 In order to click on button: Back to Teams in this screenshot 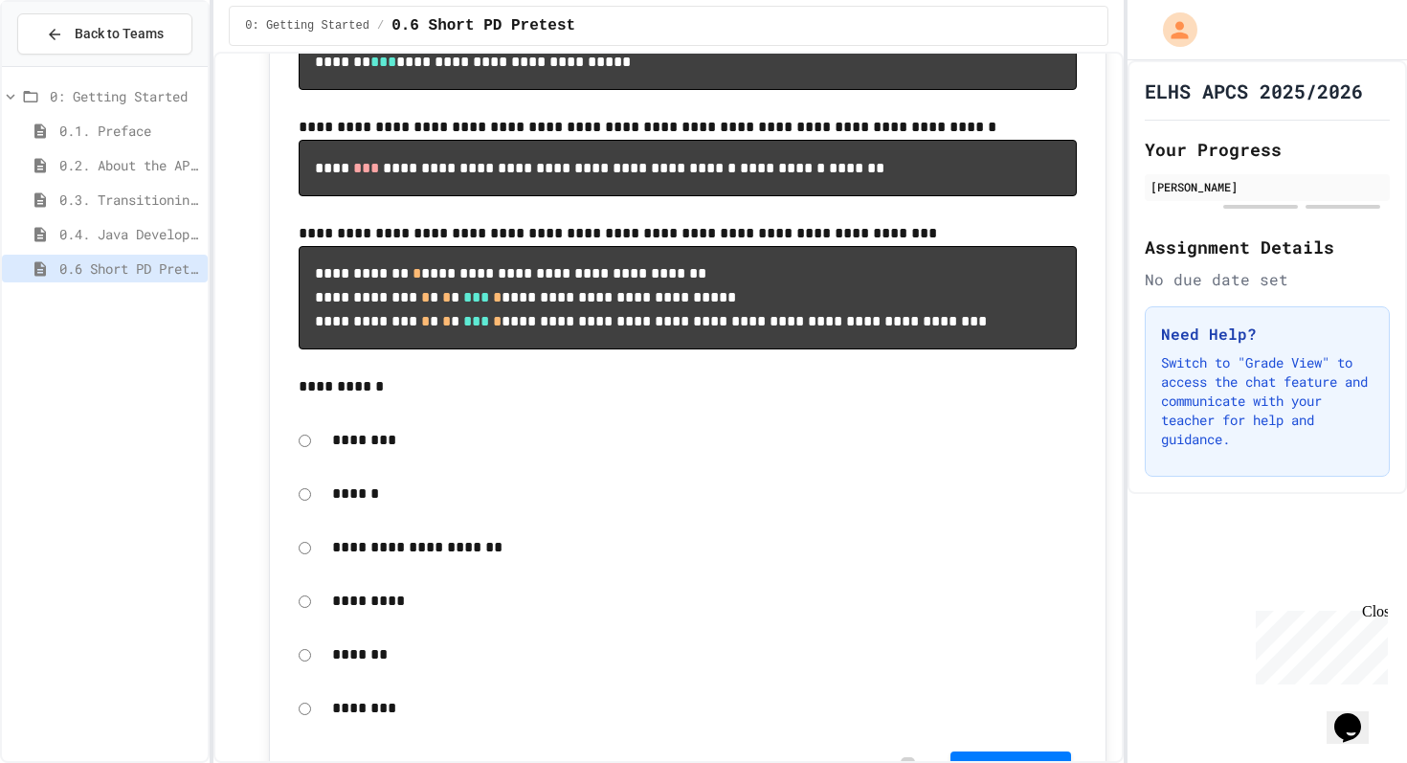, I will do `click(104, 33)`.